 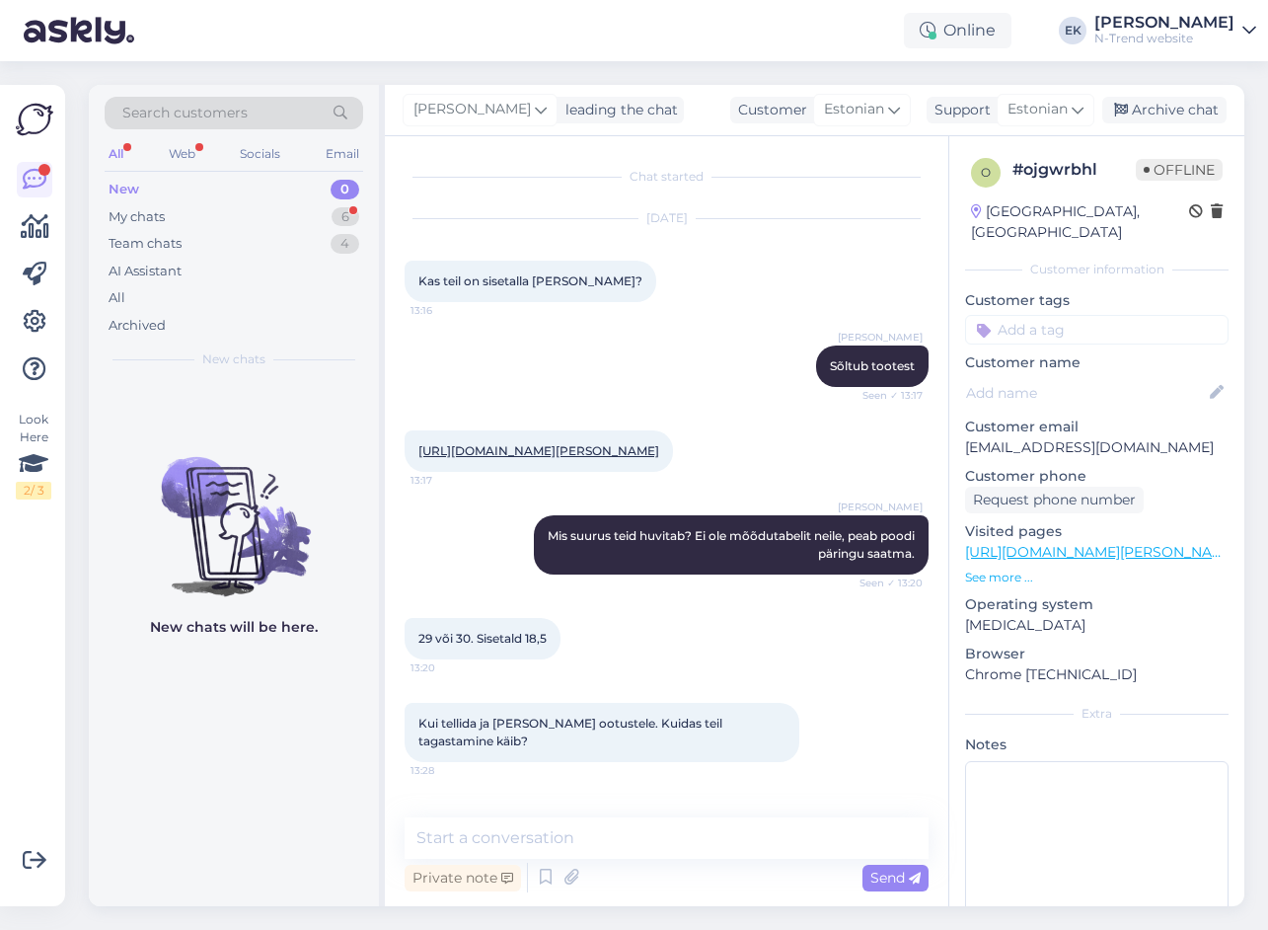 What do you see at coordinates (145, 244) in the screenshot?
I see `div: Team chats` at bounding box center [145, 244].